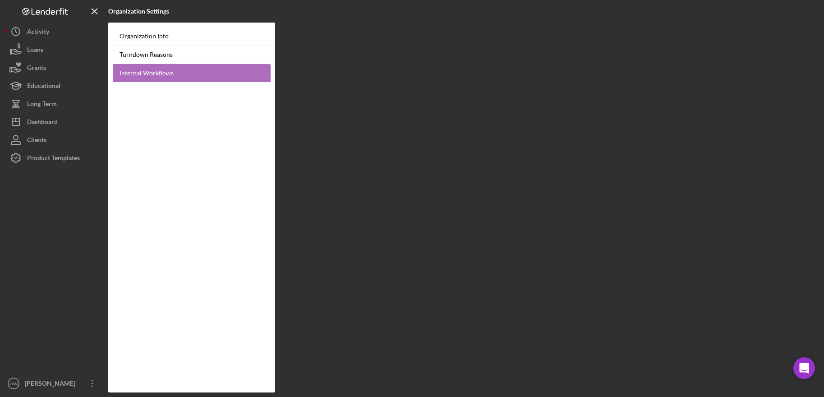 The image size is (824, 397). What do you see at coordinates (54, 50) in the screenshot?
I see `a: Loans` at bounding box center [54, 50].